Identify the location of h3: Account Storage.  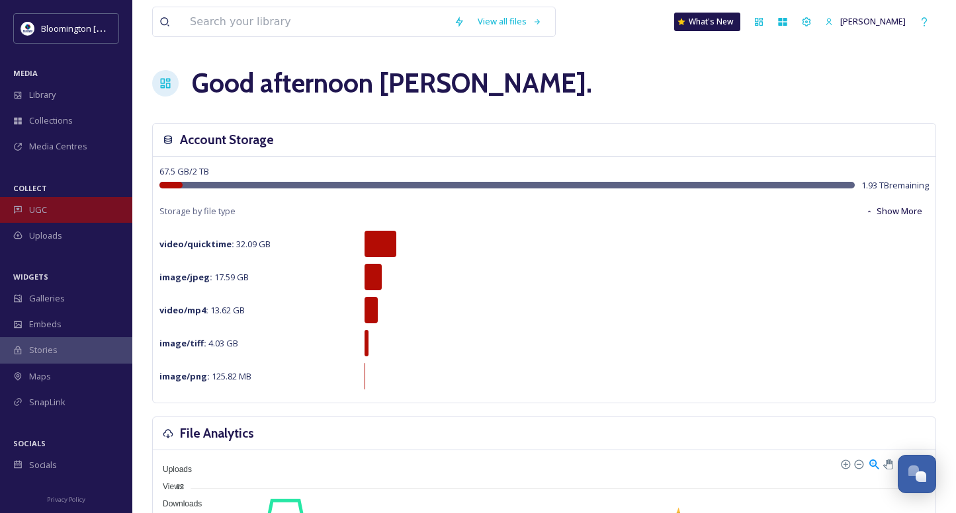
(227, 140).